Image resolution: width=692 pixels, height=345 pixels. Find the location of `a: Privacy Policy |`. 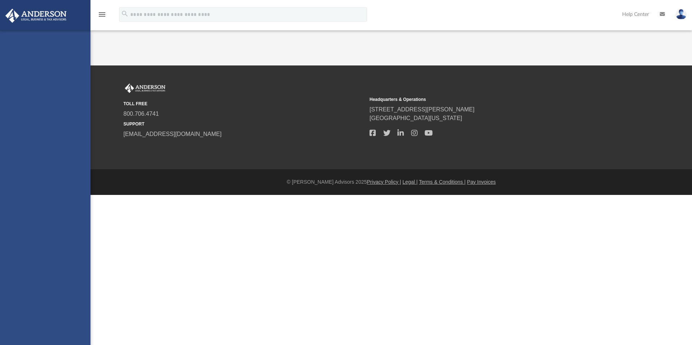

a: Privacy Policy | is located at coordinates (384, 182).